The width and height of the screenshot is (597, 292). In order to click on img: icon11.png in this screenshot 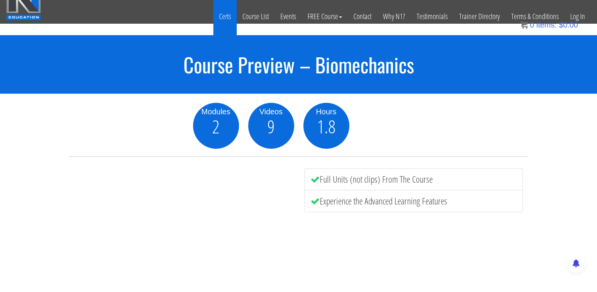, I will do `click(523, 25)`.